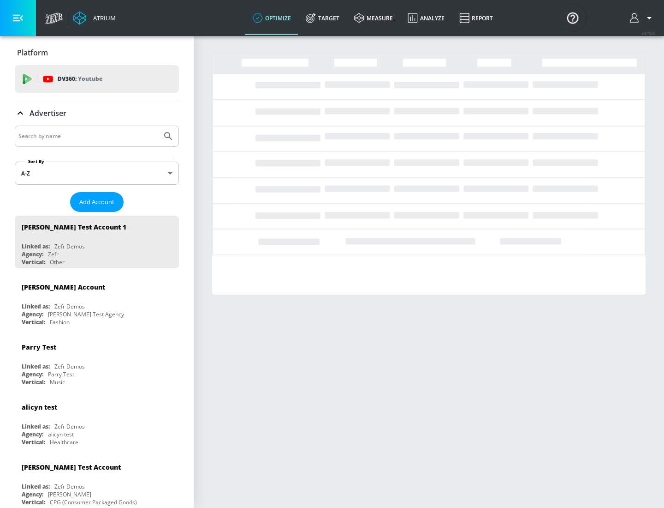 The width and height of the screenshot is (664, 508). What do you see at coordinates (97, 422) in the screenshot?
I see `div: alicyn testLinked as:Zefr DemosAgency:alicyn testVertical:Healthcare` at bounding box center [97, 422].